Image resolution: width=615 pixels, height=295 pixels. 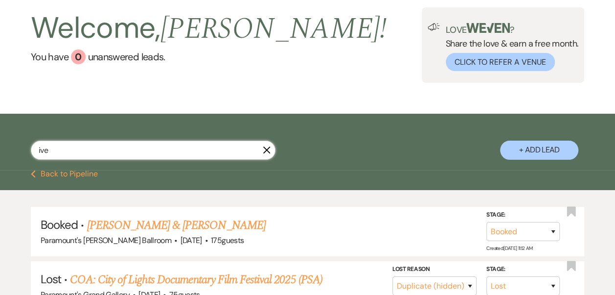 I want to click on span: Lost, so click(x=51, y=279).